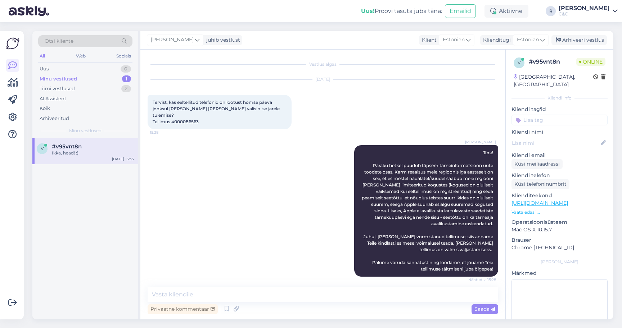  Describe the element at coordinates (222, 40) in the screenshot. I see `div: juhib vestlust` at that location.